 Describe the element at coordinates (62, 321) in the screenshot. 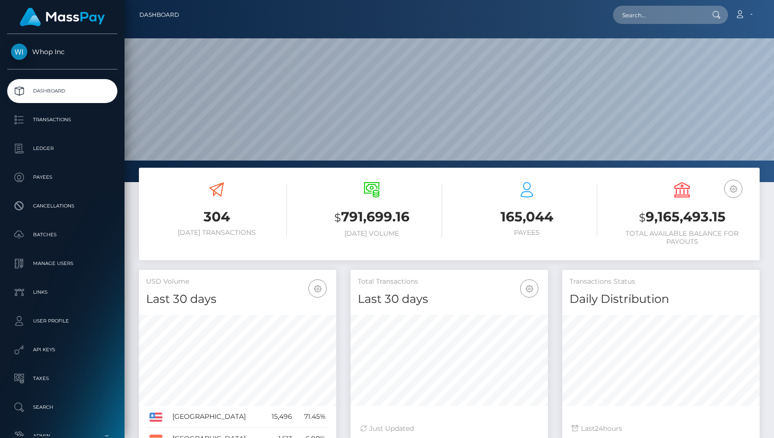

I see `p: User Profile` at that location.